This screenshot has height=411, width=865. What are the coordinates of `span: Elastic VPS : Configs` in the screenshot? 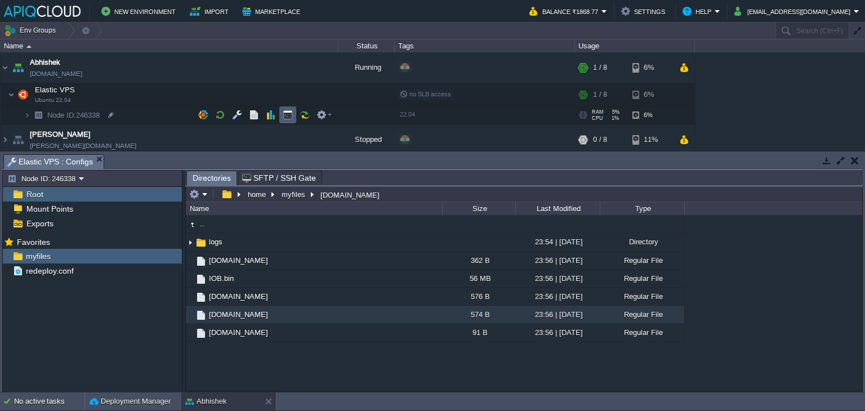 It's located at (50, 162).